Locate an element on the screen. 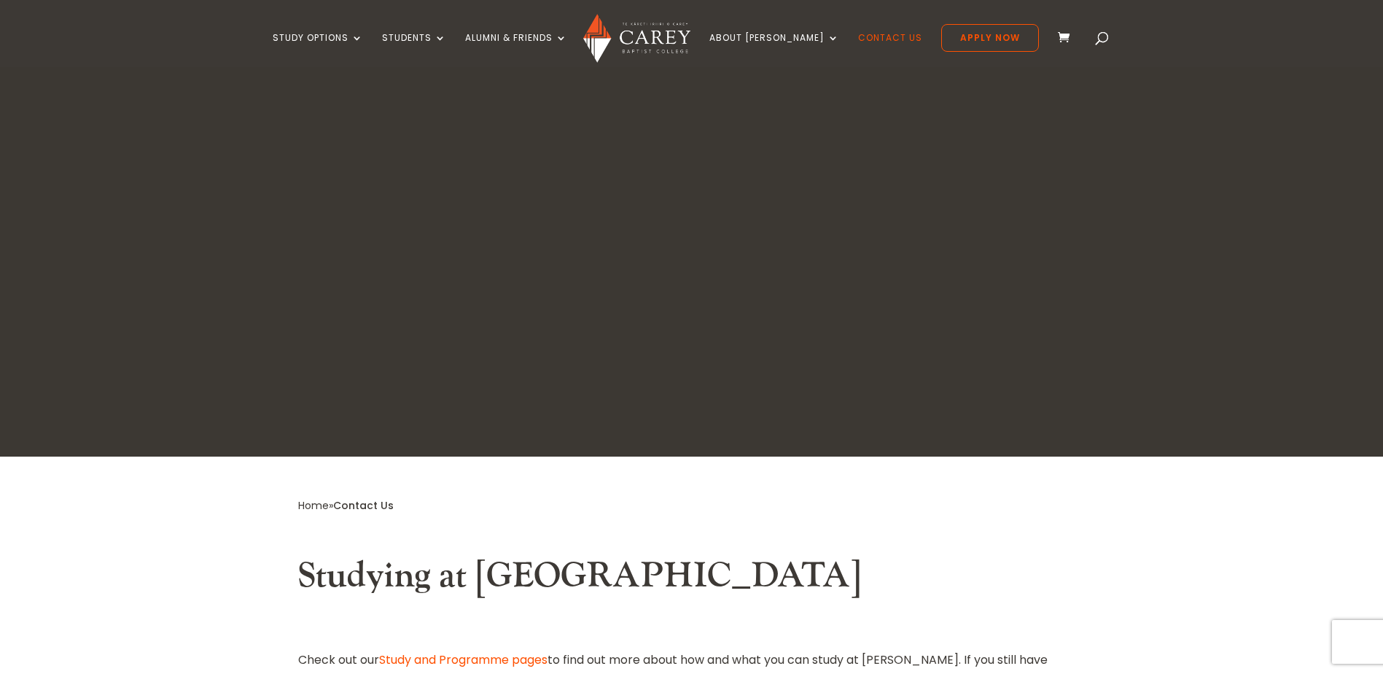  a: Apply Now is located at coordinates (990, 38).